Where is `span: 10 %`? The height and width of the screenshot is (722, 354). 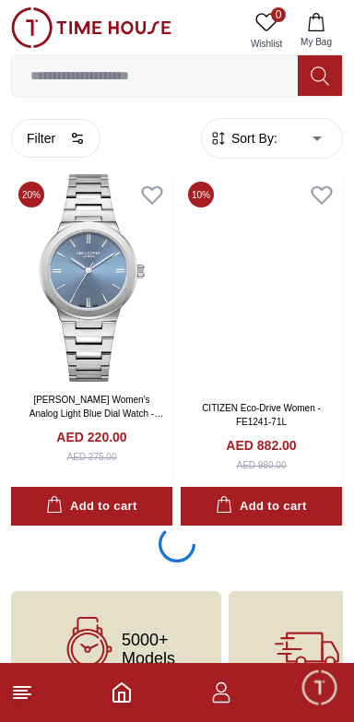
span: 10 % is located at coordinates (201, 187).